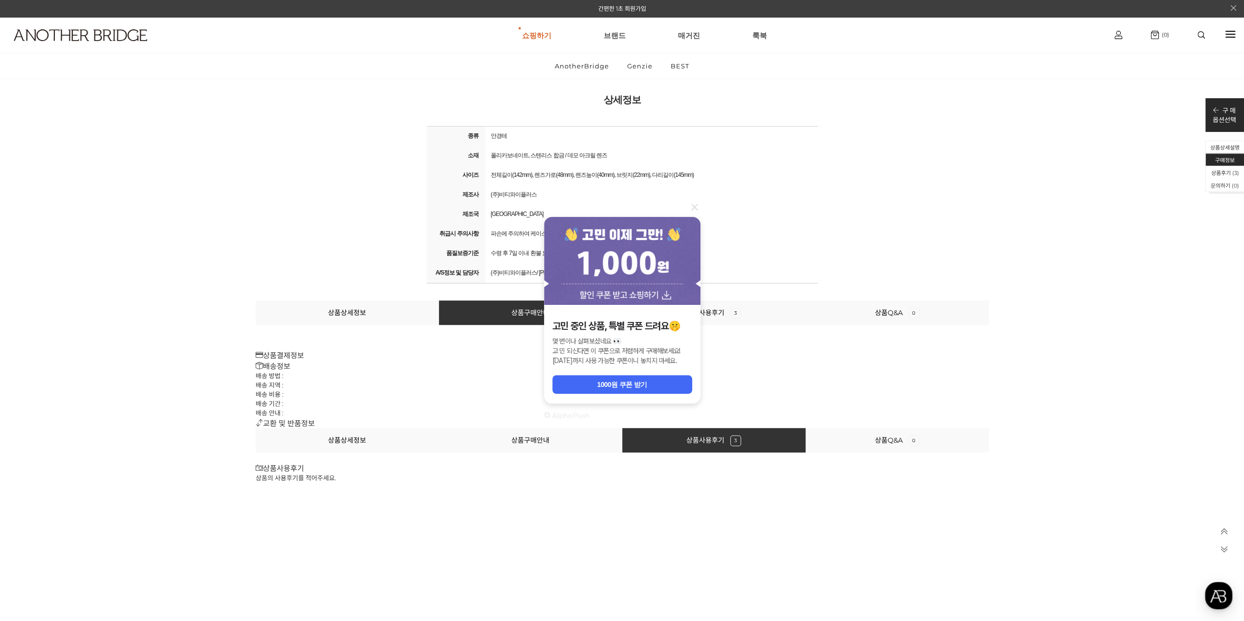  What do you see at coordinates (622, 365) in the screenshot?
I see `h3: 배송정보` at bounding box center [622, 365].